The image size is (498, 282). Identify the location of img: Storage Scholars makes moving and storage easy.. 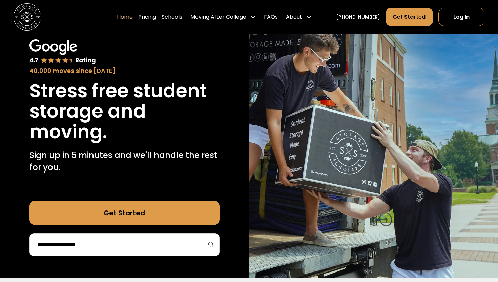
(373, 147).